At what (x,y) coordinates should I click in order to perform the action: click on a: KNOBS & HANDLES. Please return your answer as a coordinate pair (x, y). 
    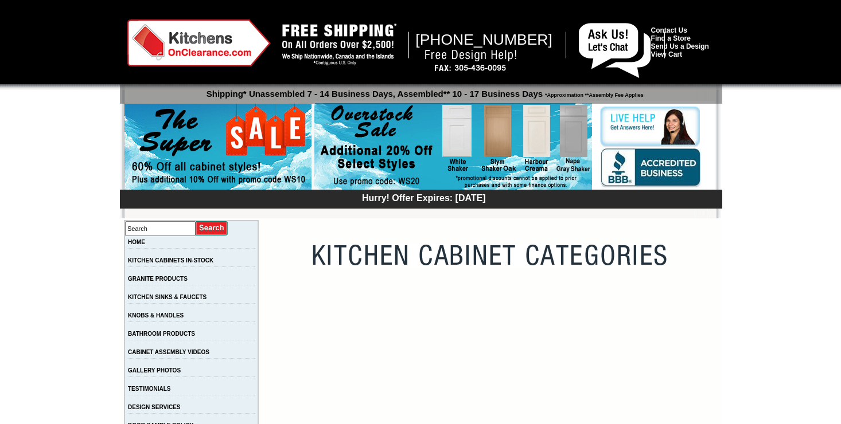
    Looking at the image, I should click on (155, 315).